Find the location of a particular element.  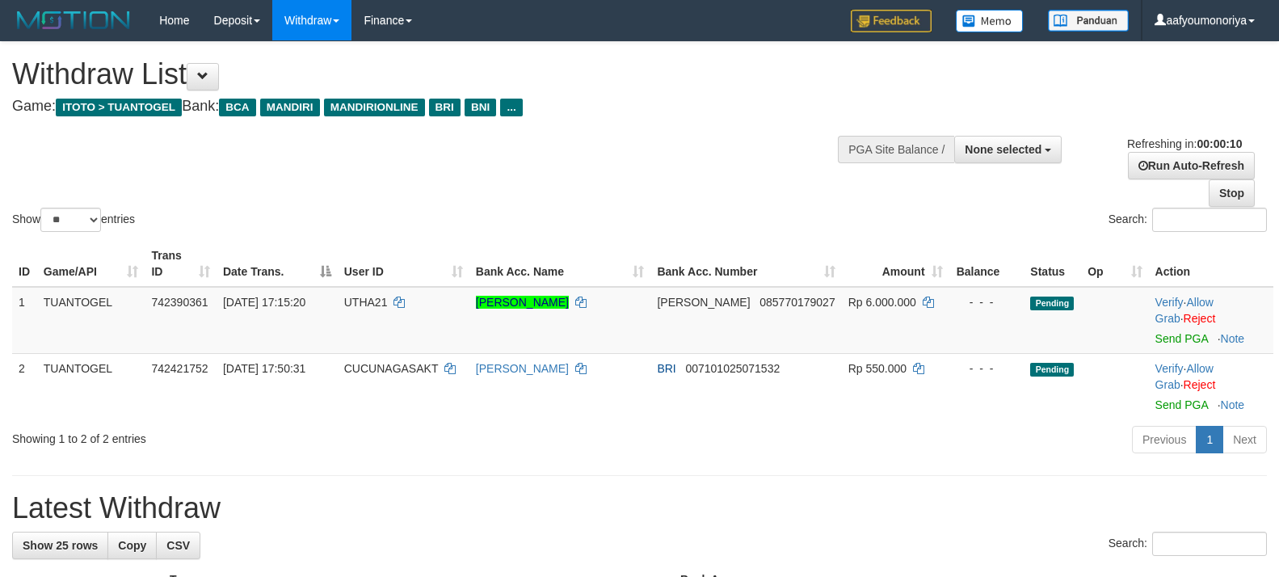

th: Op: activate to sort column ascending is located at coordinates (1114, 263).